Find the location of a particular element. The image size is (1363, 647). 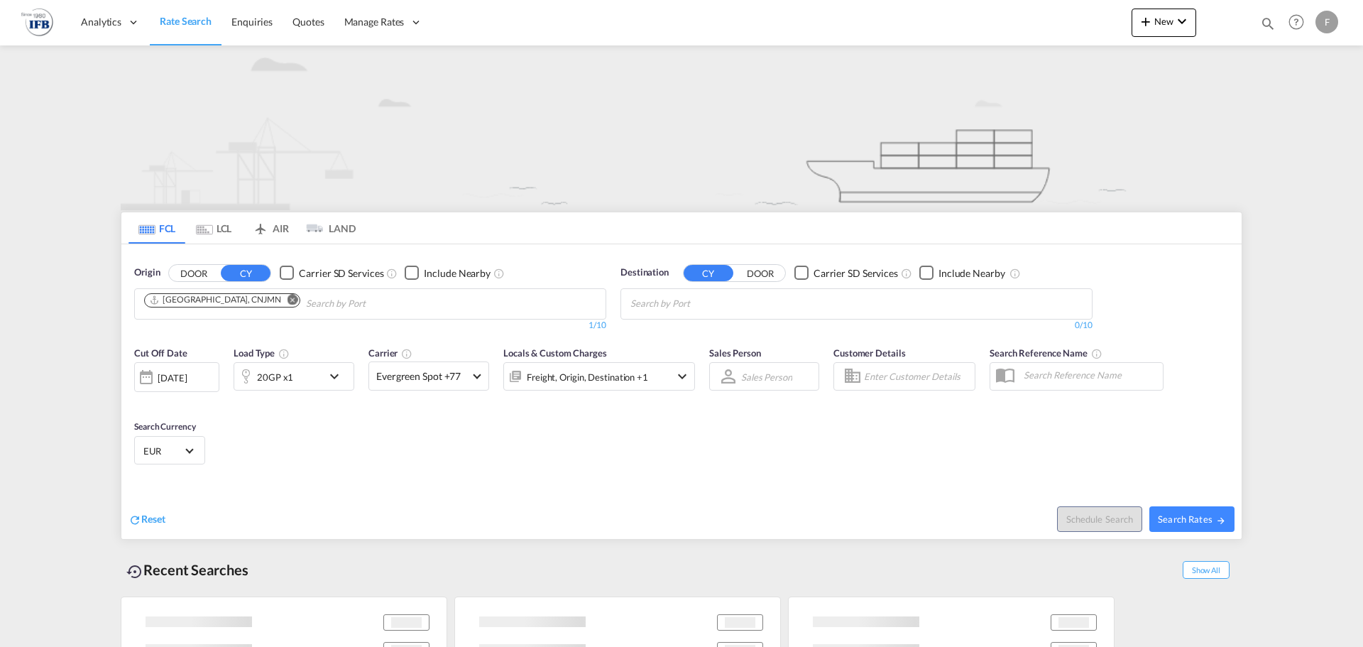

md-icon: Your search will be saved by the below given name is located at coordinates (1097, 354).